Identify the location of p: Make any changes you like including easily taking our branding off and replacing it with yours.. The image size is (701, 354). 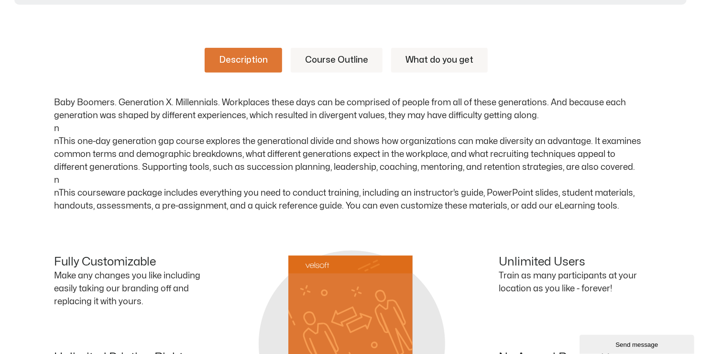
(128, 288).